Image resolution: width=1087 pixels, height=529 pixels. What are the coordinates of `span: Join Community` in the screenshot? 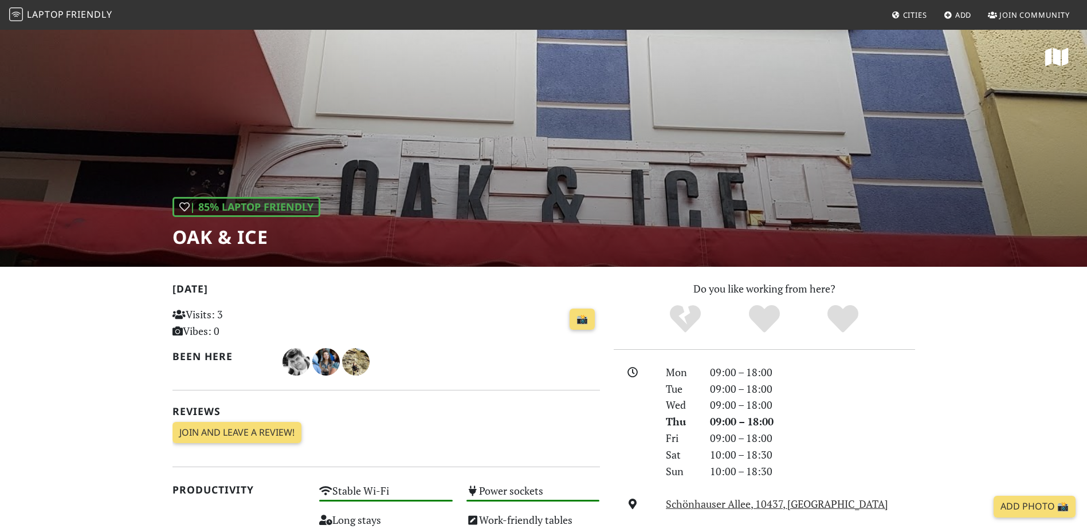 It's located at (1034, 15).